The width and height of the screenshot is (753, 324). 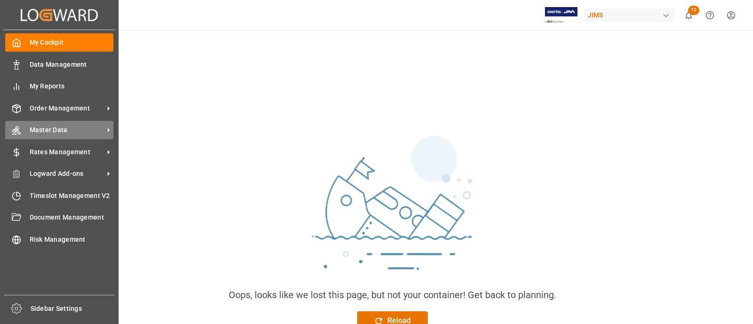 What do you see at coordinates (688, 15) in the screenshot?
I see `button: show 12 new notifications` at bounding box center [688, 15].